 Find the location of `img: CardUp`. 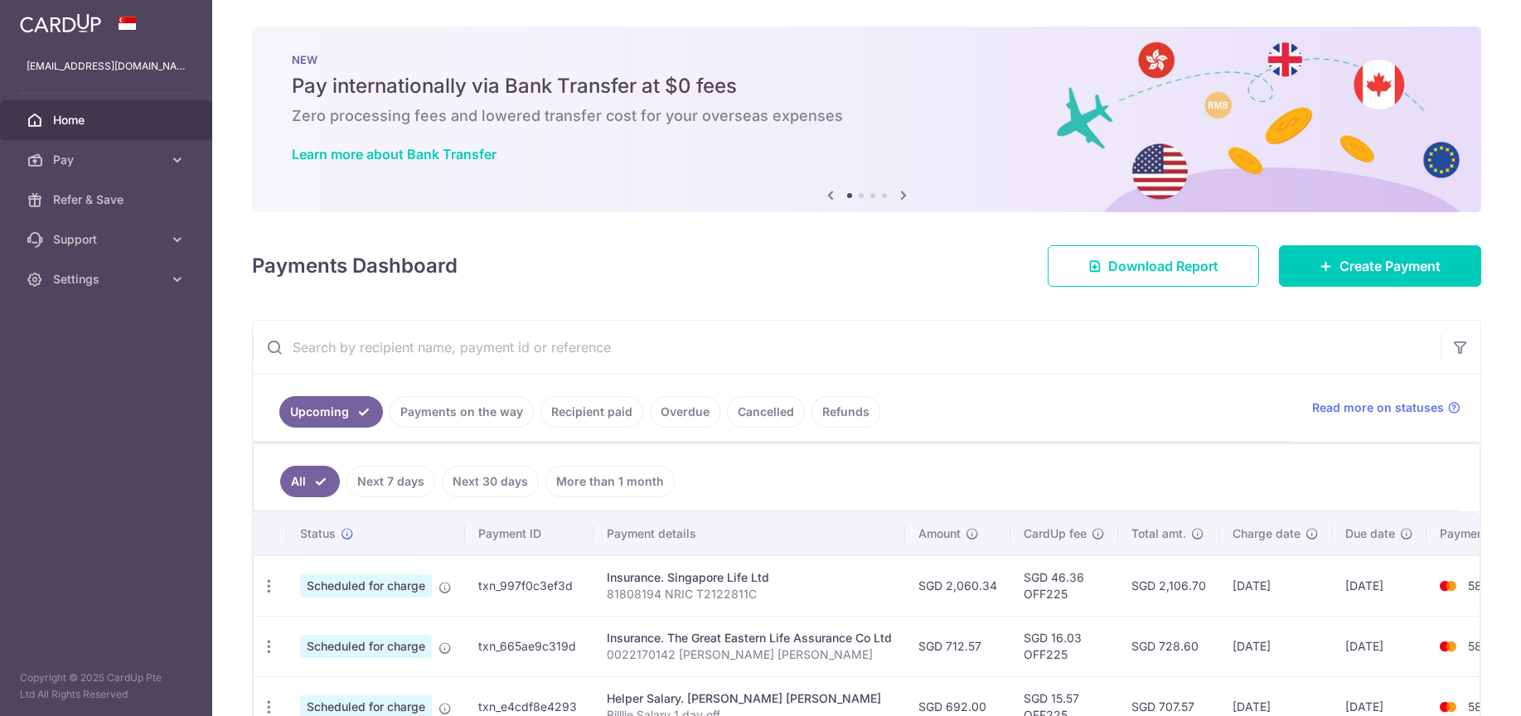

img: CardUp is located at coordinates (61, 23).